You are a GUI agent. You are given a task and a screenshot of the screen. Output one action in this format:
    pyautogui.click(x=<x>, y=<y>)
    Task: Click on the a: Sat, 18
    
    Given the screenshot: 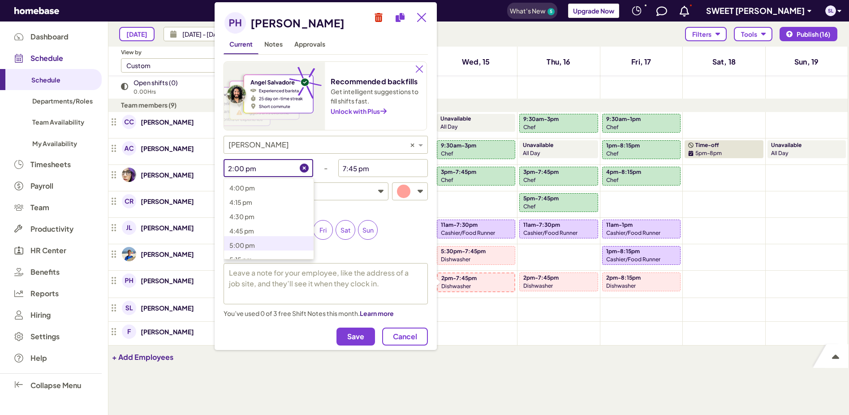 What is the action you would take?
    pyautogui.click(x=724, y=62)
    